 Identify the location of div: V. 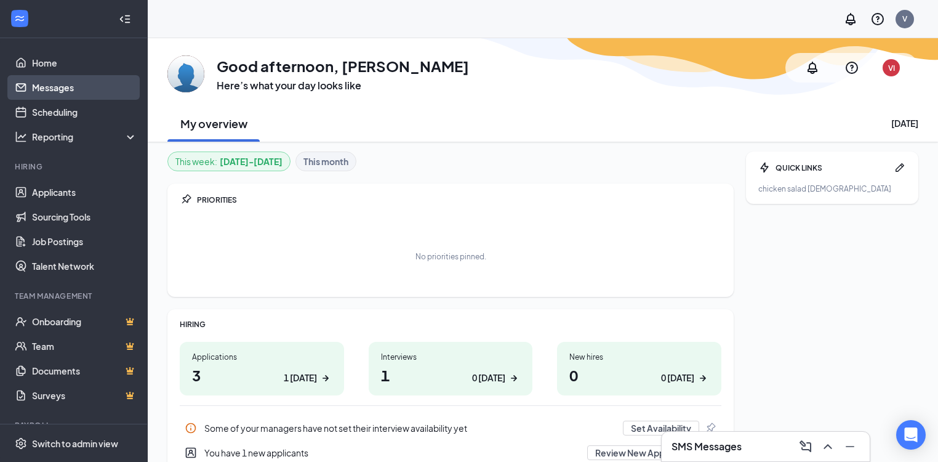
(905, 18).